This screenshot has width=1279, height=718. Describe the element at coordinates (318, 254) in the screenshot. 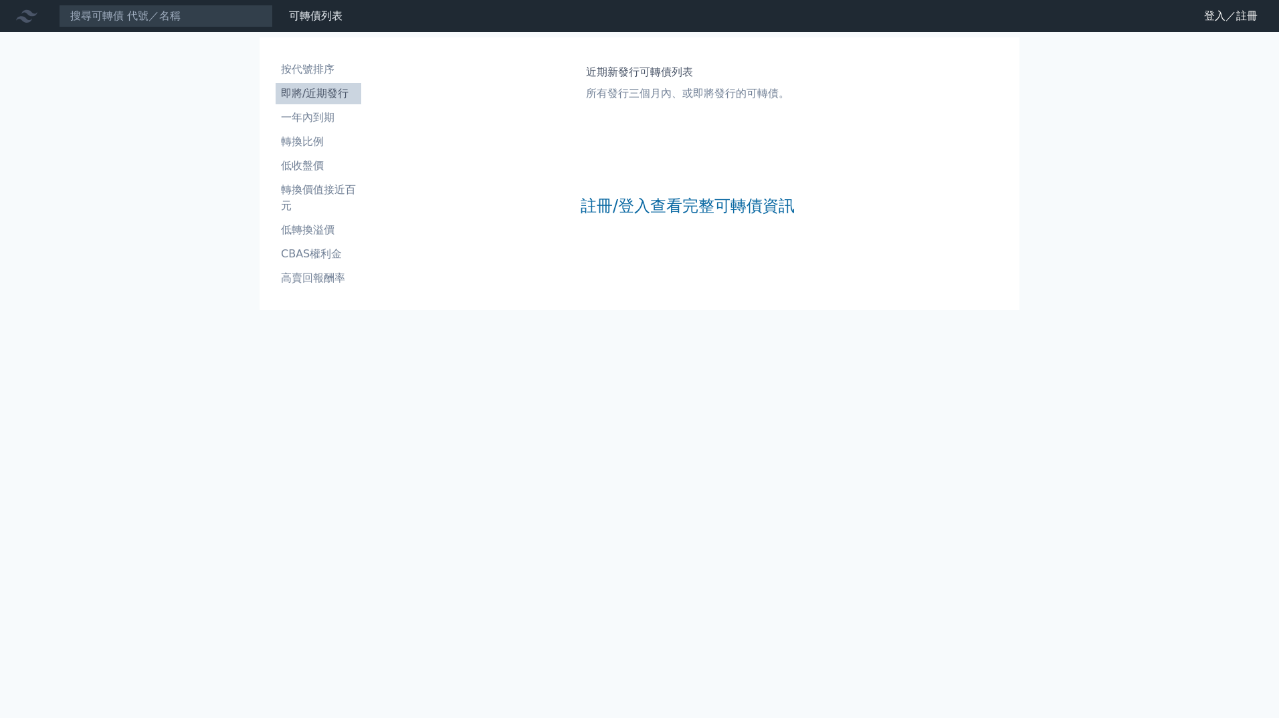

I see `li: CBAS權利金` at that location.